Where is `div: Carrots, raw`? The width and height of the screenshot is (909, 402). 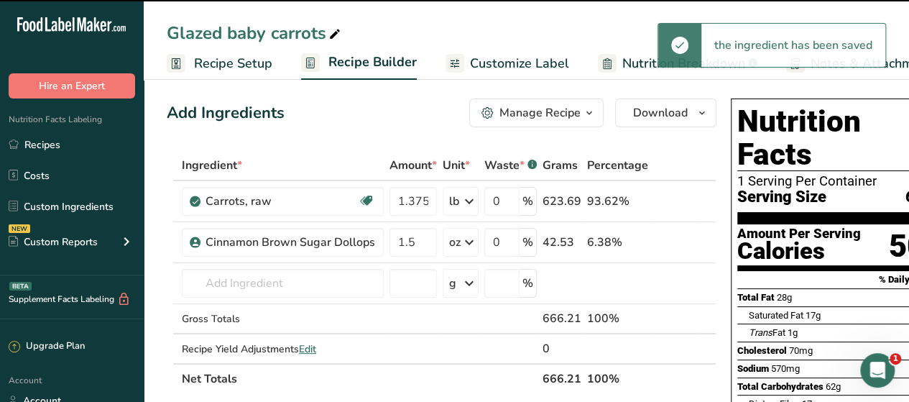 div: Carrots, raw is located at coordinates (282, 201).